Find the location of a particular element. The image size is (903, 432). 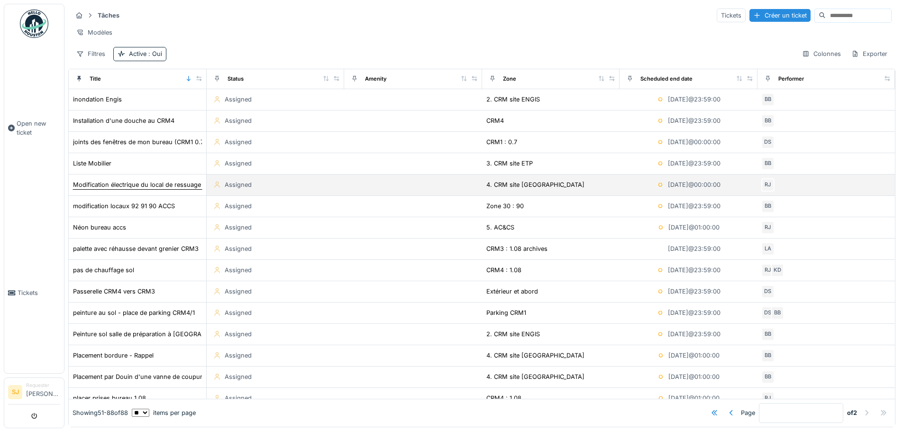

div: pas de chauffage sol is located at coordinates (103, 270).